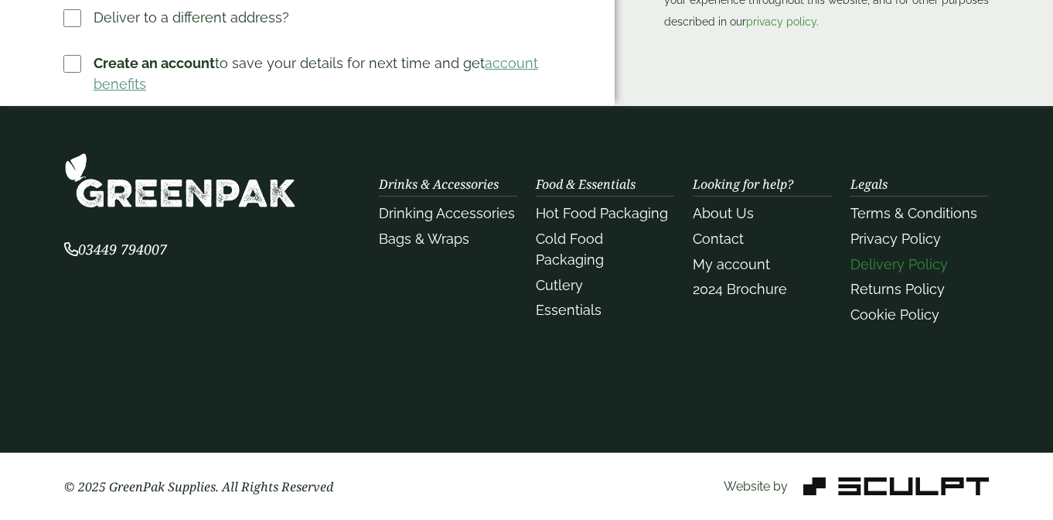  Describe the element at coordinates (447, 213) in the screenshot. I see `a: Drinking Accessories` at that location.